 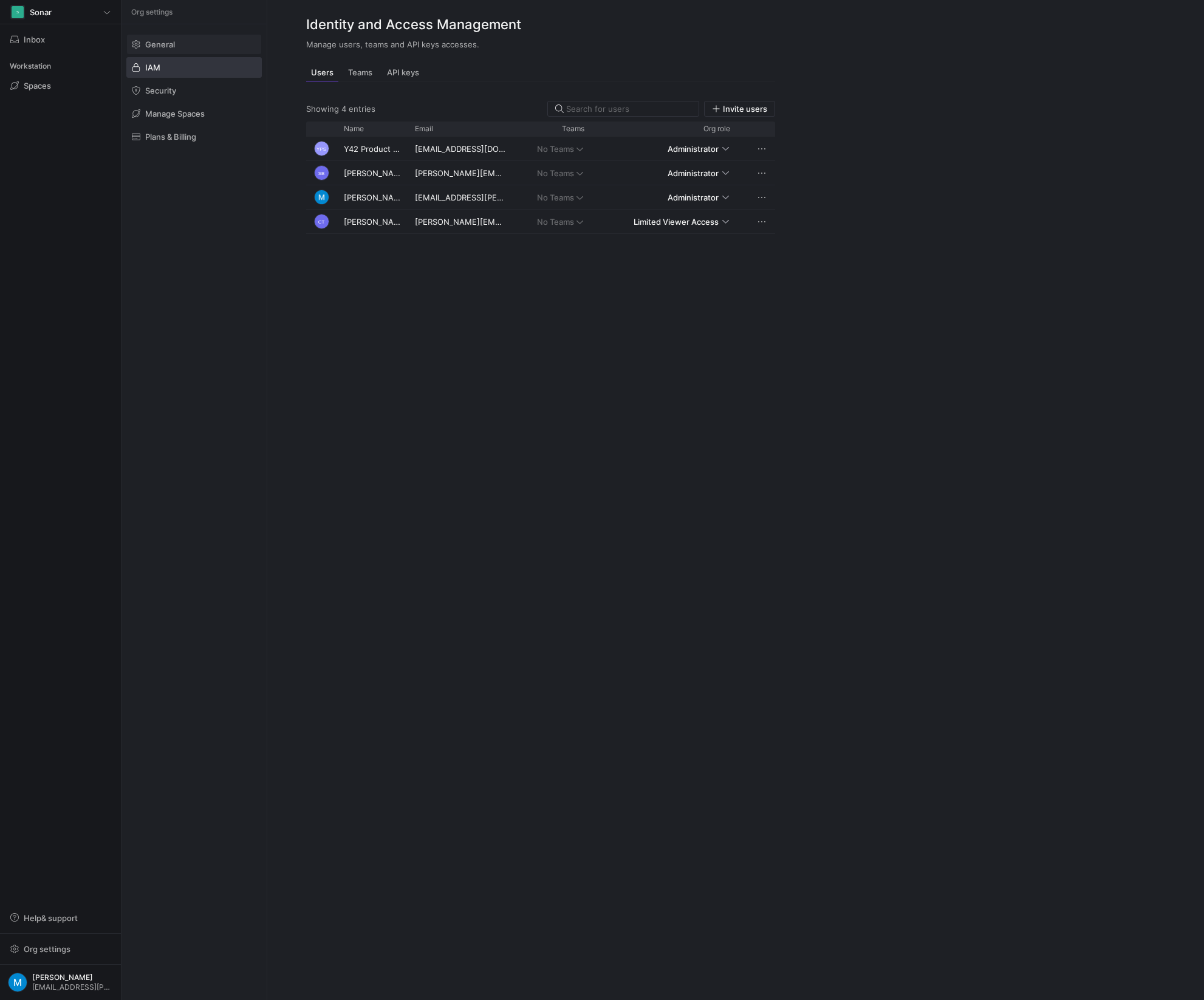 What do you see at coordinates (676, 222) in the screenshot?
I see `span: Limited Viewer Access` at bounding box center [676, 222].